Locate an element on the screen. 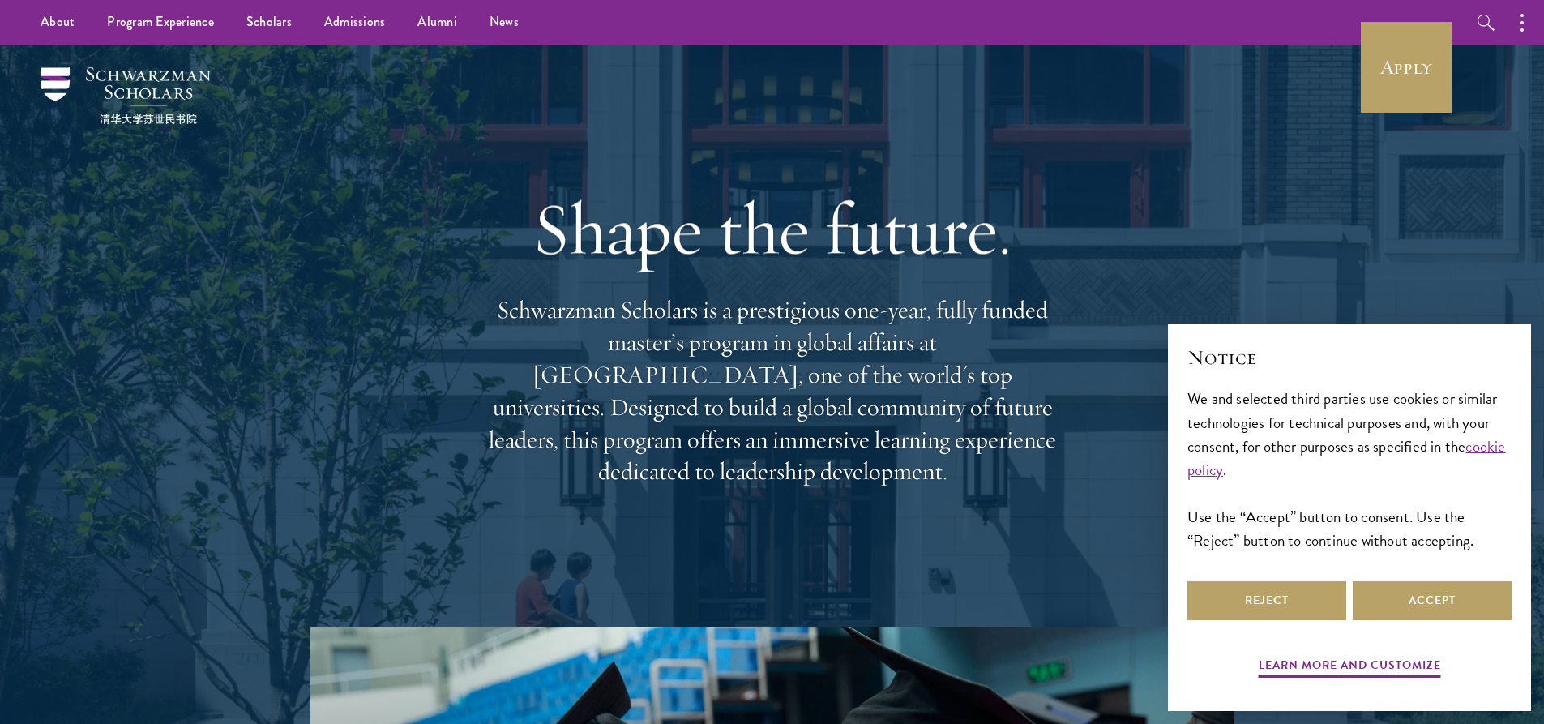  a: cookie policy is located at coordinates (1346, 458).